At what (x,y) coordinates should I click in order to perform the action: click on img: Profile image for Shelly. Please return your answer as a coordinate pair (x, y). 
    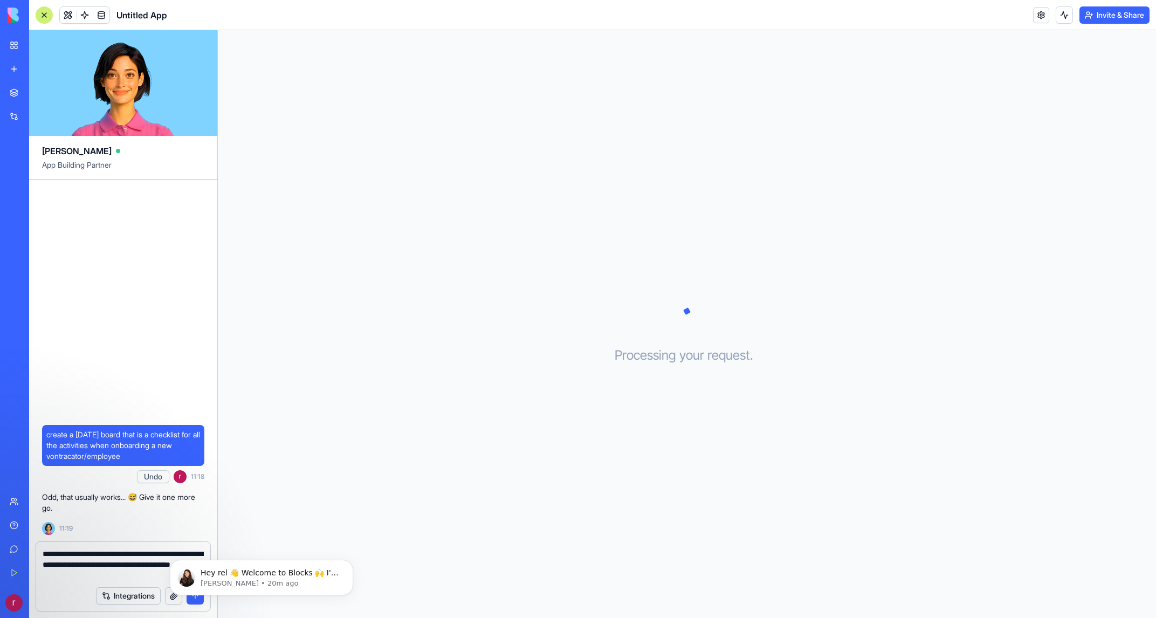
    Looking at the image, I should click on (33, 41).